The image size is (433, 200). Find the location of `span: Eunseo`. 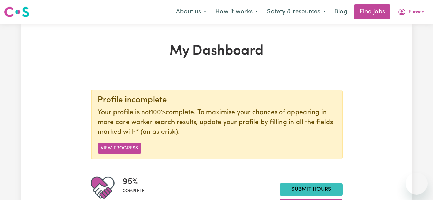

span: Eunseo is located at coordinates (416, 12).